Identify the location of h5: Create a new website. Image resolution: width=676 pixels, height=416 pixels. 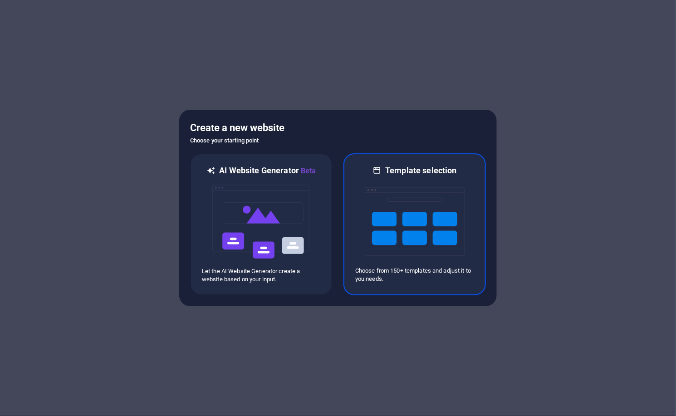
(338, 128).